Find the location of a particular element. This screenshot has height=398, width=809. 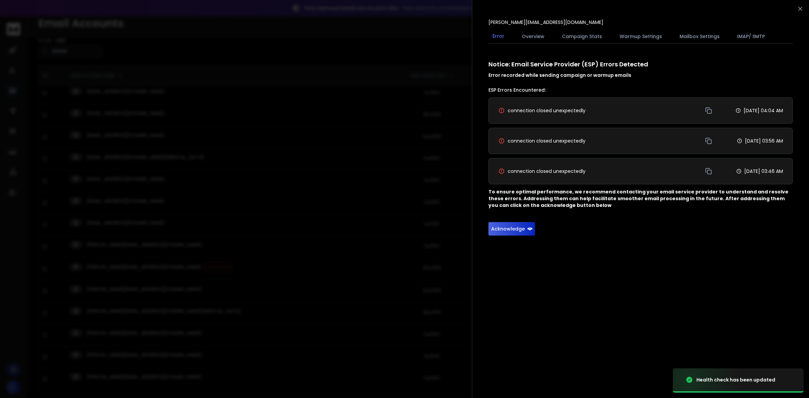

button: Warmup Settings is located at coordinates (641, 36).